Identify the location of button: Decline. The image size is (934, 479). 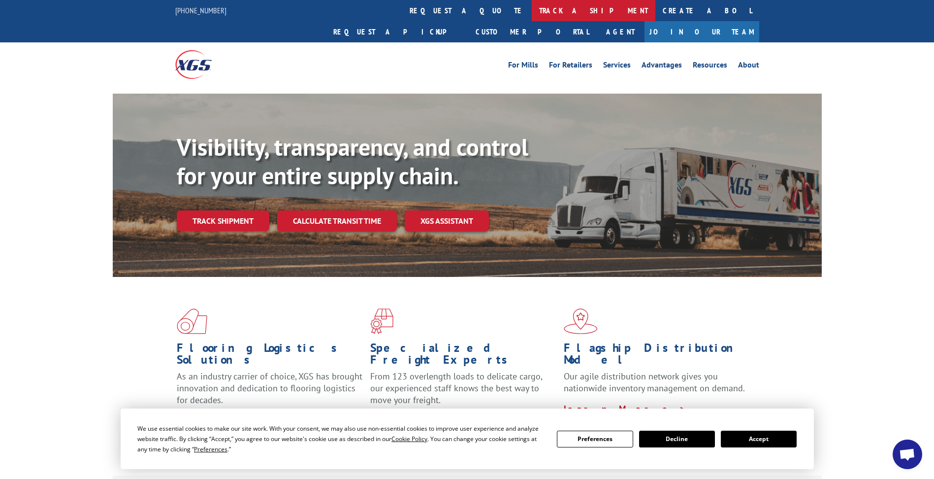
(677, 439).